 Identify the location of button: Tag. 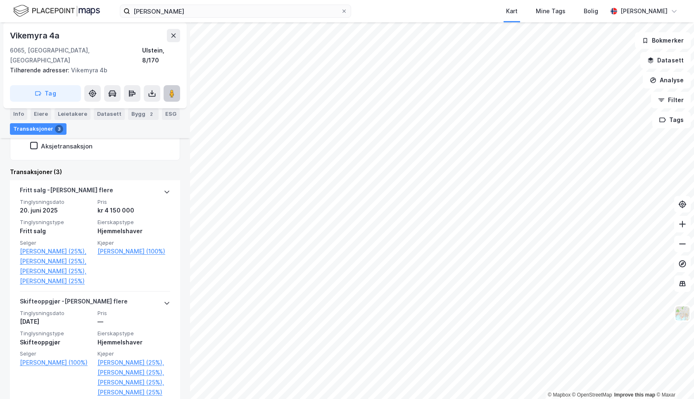
(45, 93).